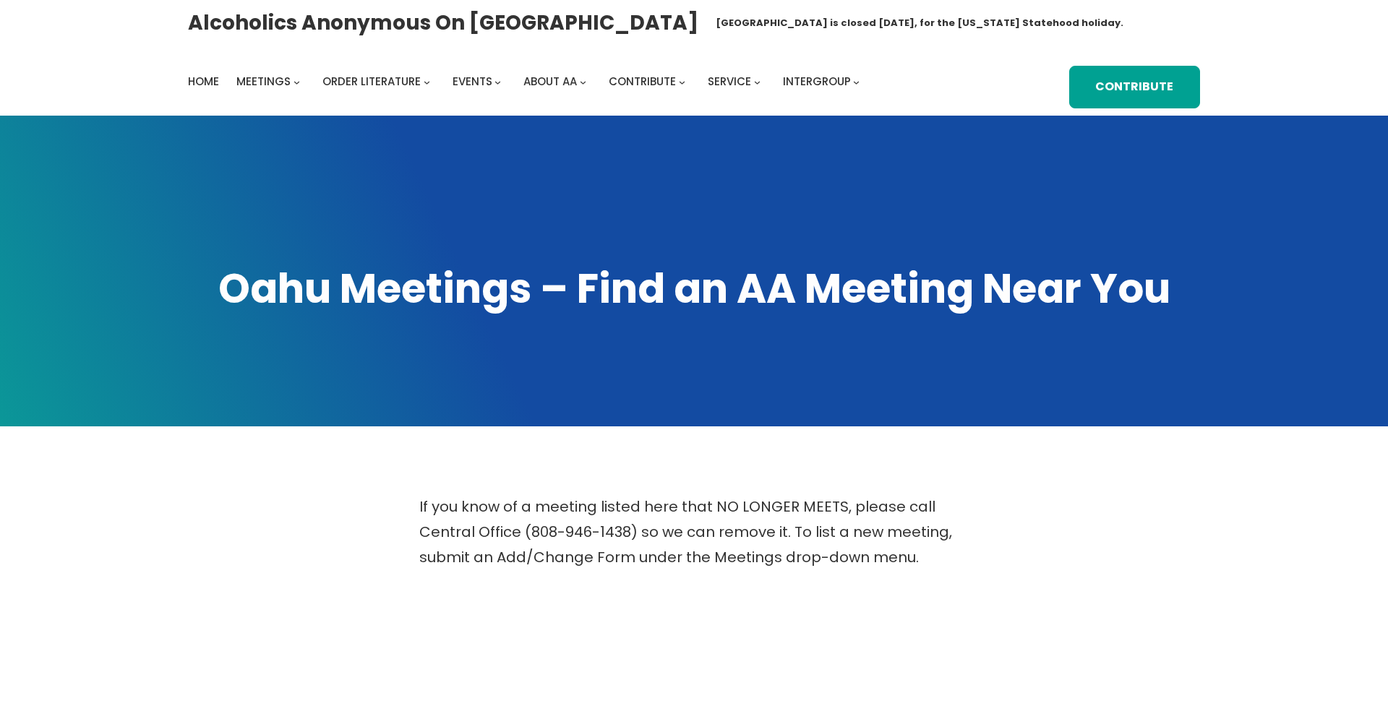  Describe the element at coordinates (296, 82) in the screenshot. I see `button: Meetings submenu` at that location.